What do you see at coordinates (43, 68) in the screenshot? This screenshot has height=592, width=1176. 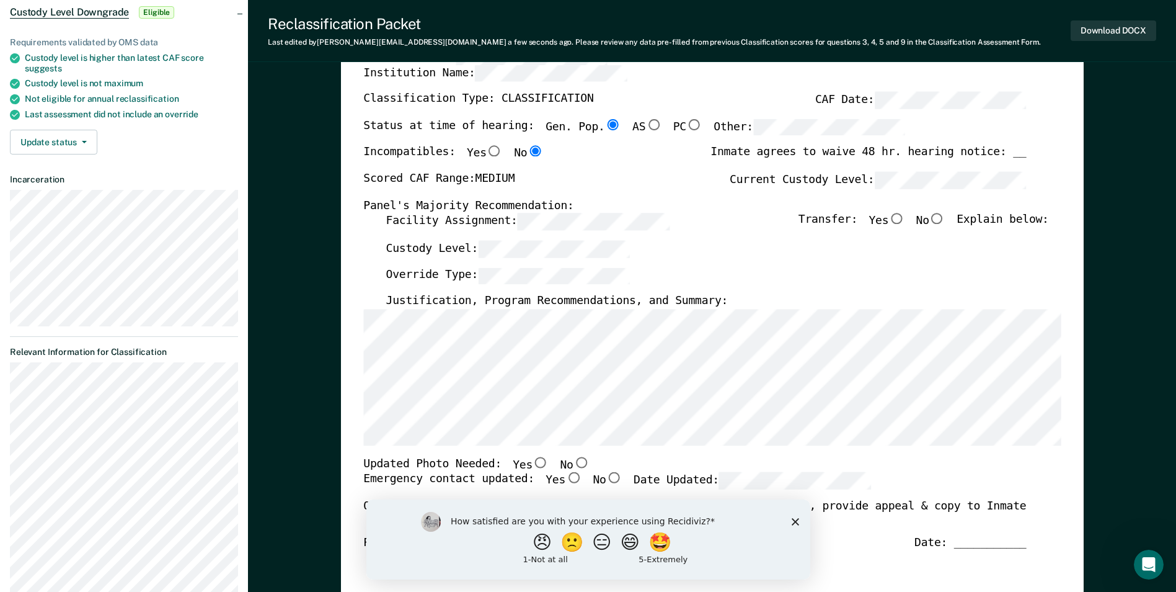 I see `span: suggests` at bounding box center [43, 68].